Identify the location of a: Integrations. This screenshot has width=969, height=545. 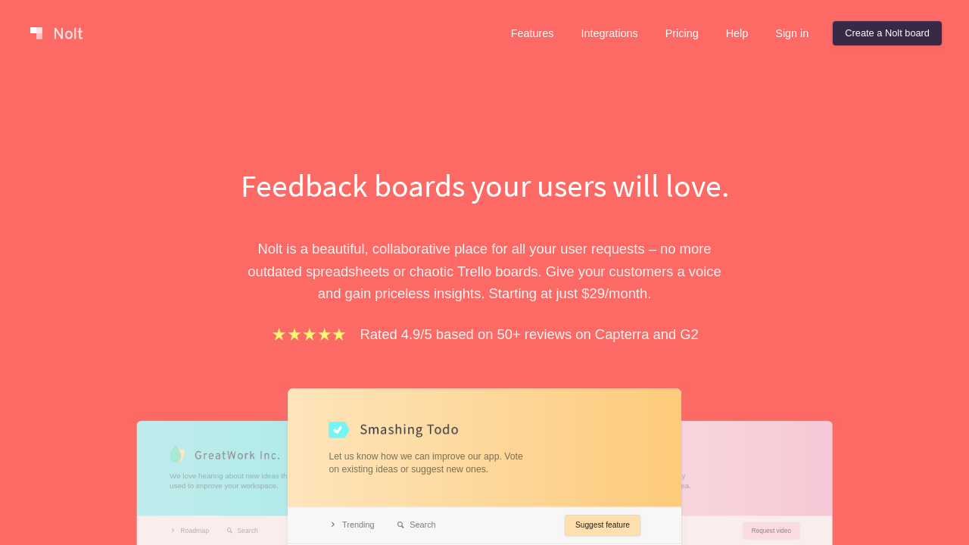
(609, 33).